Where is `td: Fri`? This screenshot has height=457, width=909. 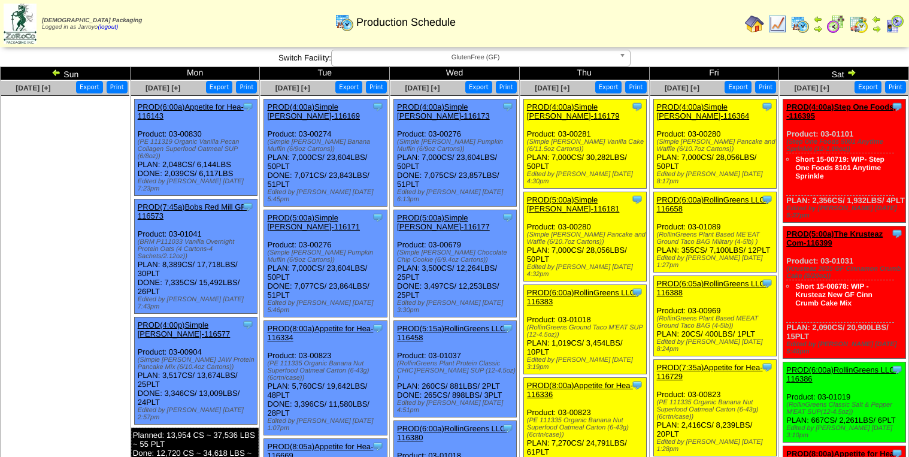
td: Fri is located at coordinates (713, 74).